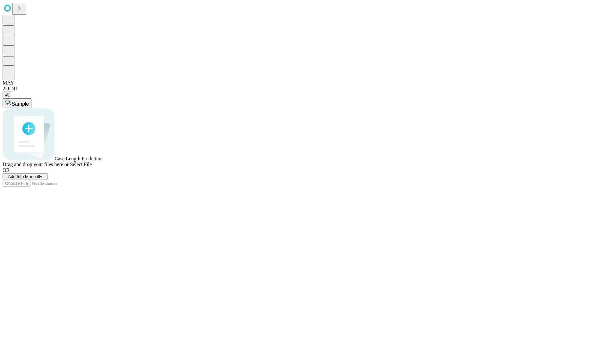  I want to click on div: MAY, so click(308, 83).